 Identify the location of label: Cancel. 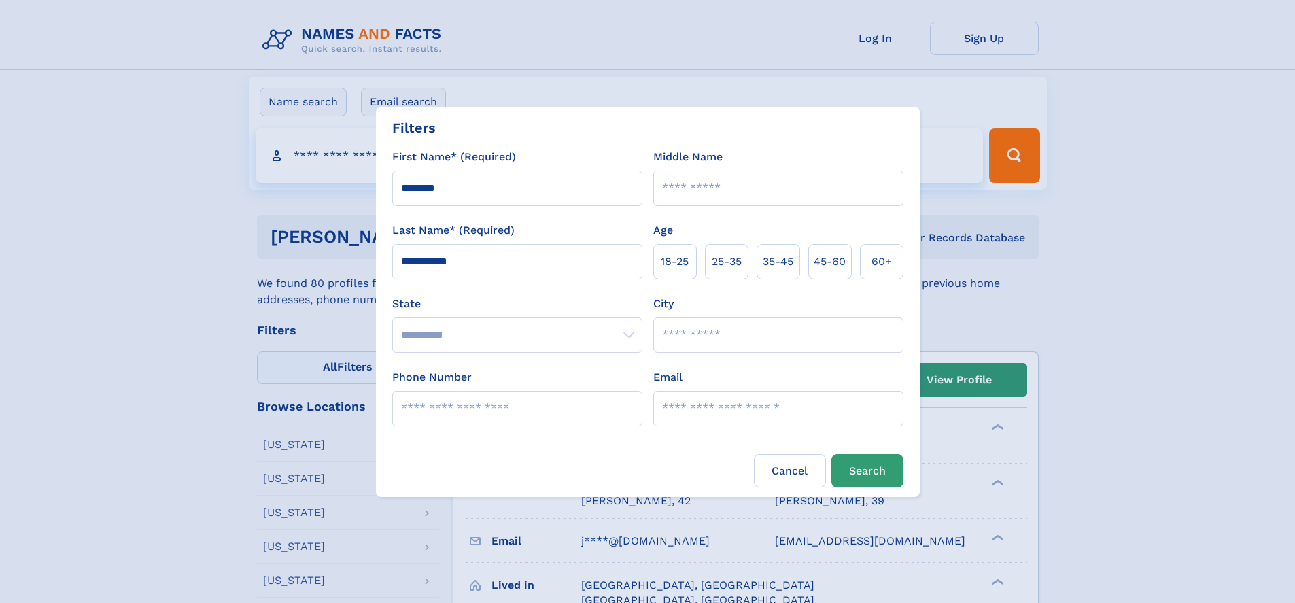
(790, 470).